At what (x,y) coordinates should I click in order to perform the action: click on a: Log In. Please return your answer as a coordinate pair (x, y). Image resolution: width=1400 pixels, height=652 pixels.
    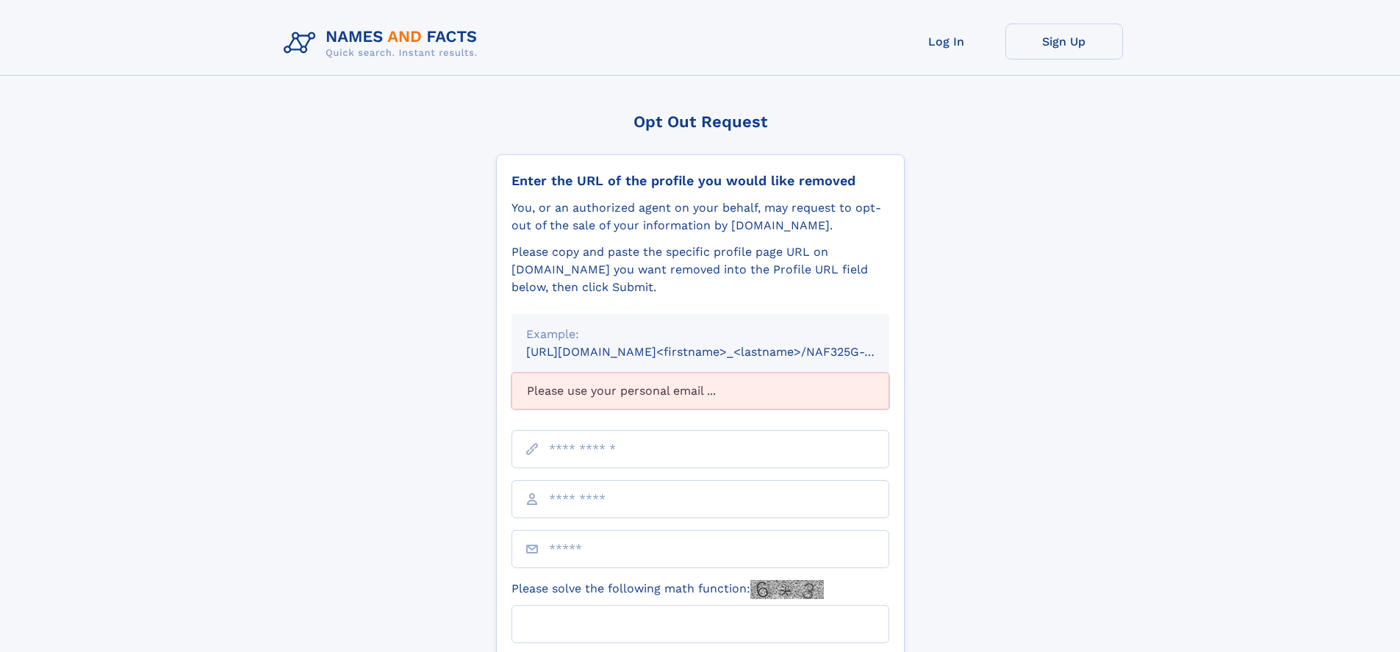
    Looking at the image, I should click on (947, 41).